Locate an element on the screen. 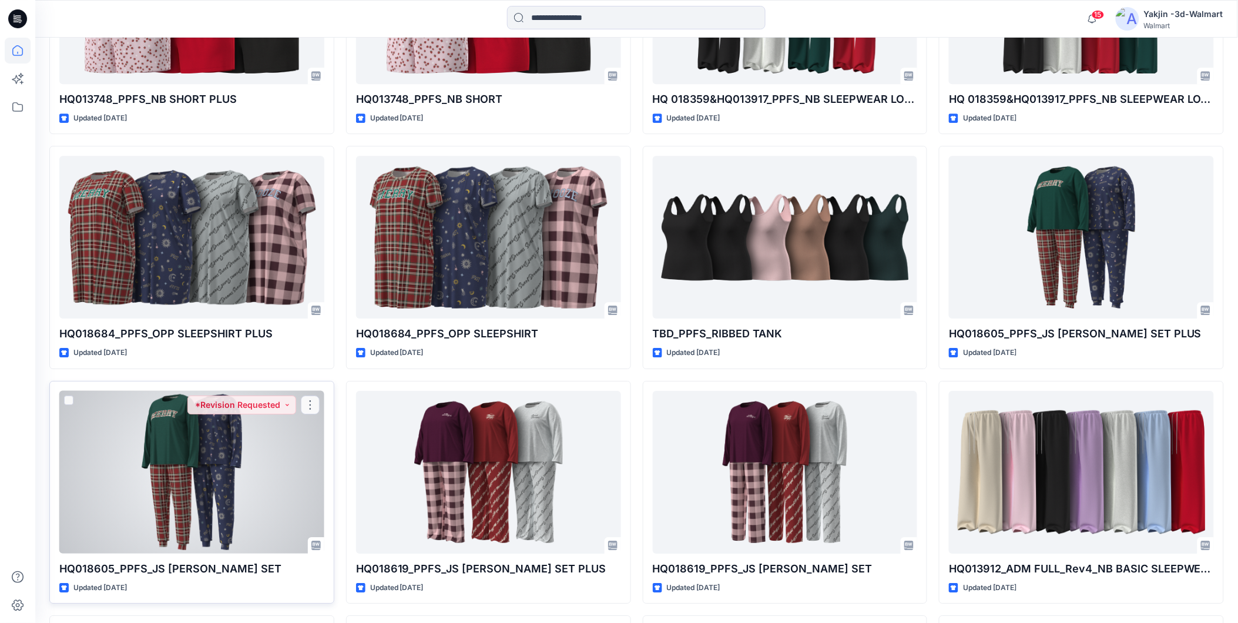 The height and width of the screenshot is (623, 1238). a: HQ013912_ADM FULL_Rev4_NB BASIC SLEEPWEAR is located at coordinates (1081, 472).